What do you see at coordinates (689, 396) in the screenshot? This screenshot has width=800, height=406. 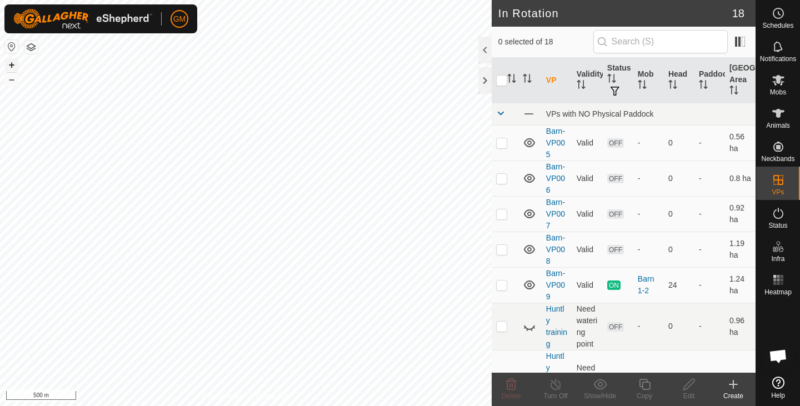 I see `div: Edit` at bounding box center [689, 396].